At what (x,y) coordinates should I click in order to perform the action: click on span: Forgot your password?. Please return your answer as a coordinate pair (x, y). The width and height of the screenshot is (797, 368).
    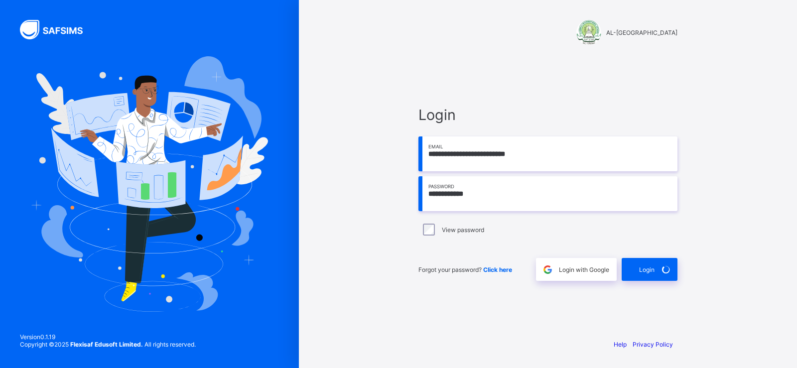
    Looking at the image, I should click on (465, 269).